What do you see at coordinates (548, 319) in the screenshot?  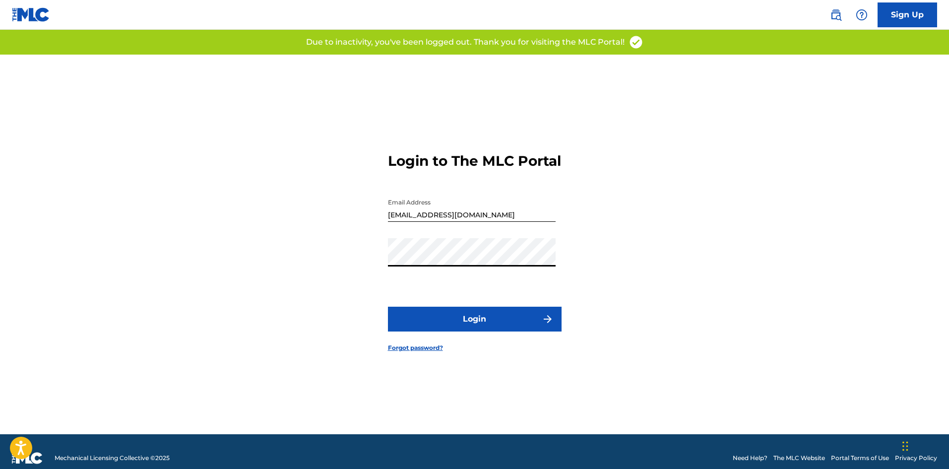 I see `img: f7272a7cc735f4ea7f67.svg` at bounding box center [548, 319].